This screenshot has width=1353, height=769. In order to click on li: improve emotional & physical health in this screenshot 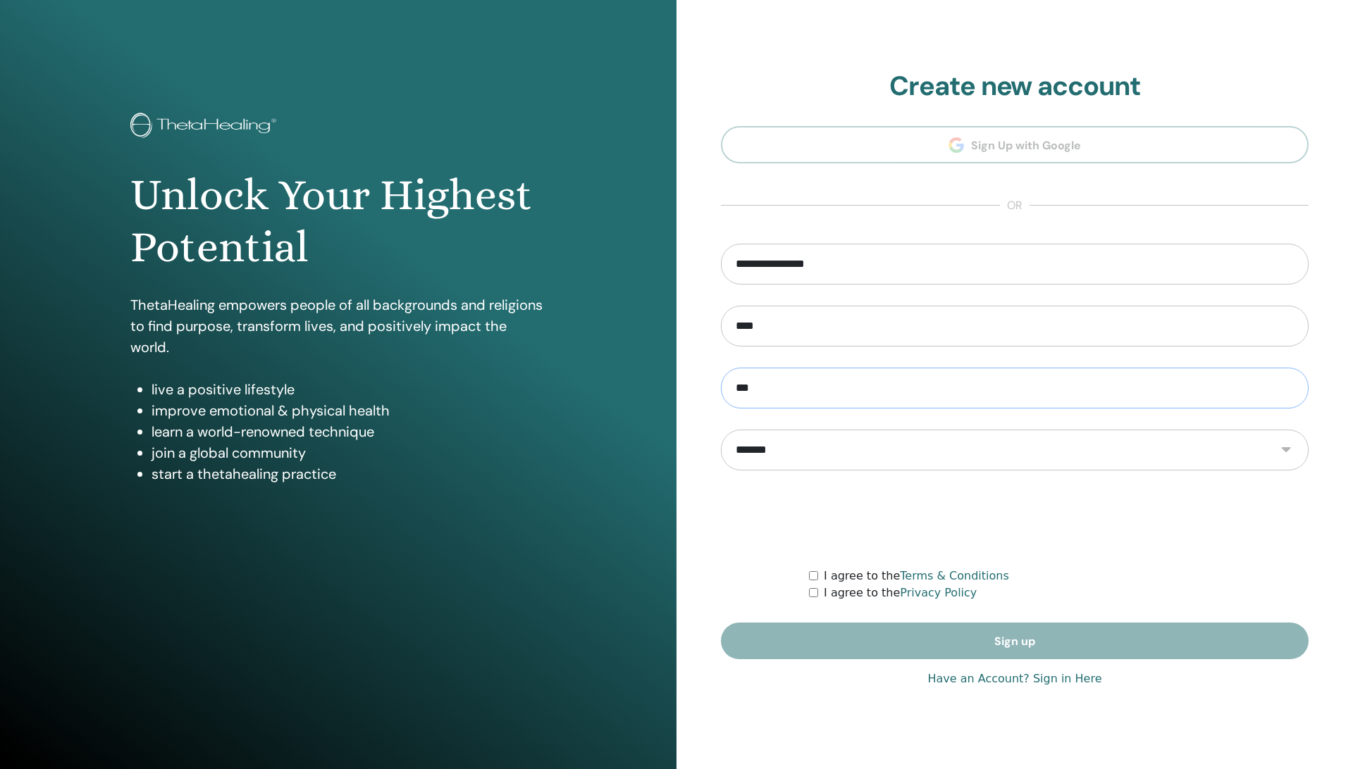, I will do `click(349, 411)`.